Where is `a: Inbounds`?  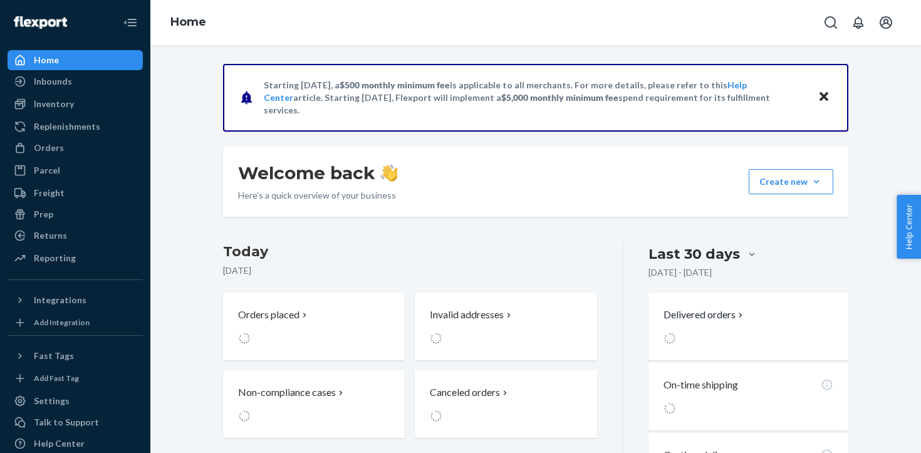
a: Inbounds is located at coordinates (75, 81).